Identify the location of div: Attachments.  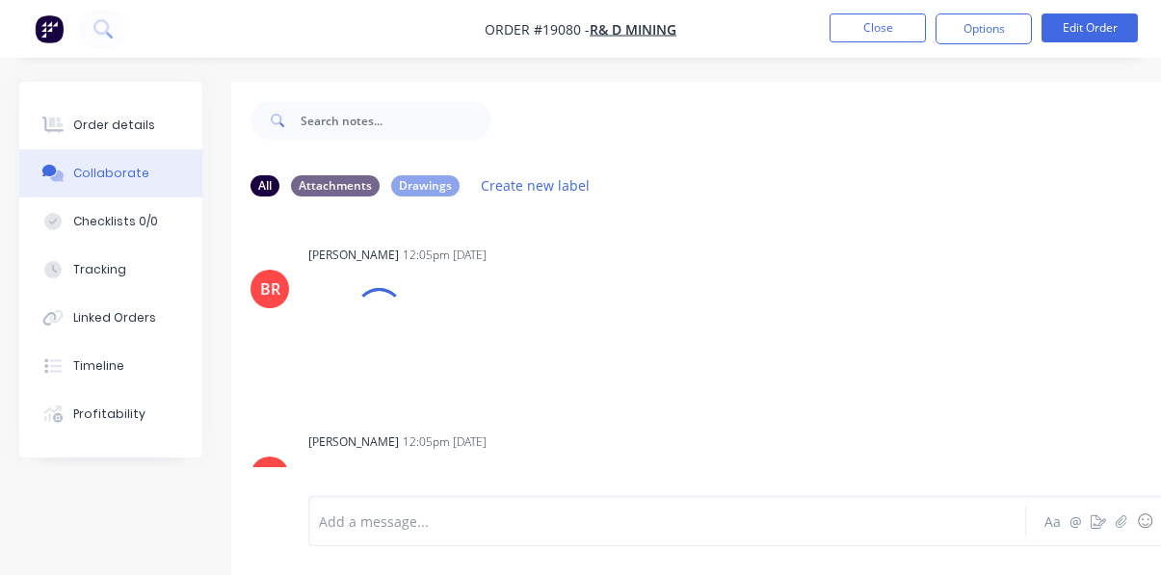
(335, 186).